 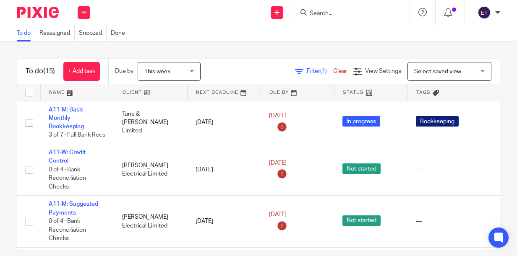 What do you see at coordinates (73, 209) in the screenshot?
I see `a: A11-M: Suggested Payments` at bounding box center [73, 209].